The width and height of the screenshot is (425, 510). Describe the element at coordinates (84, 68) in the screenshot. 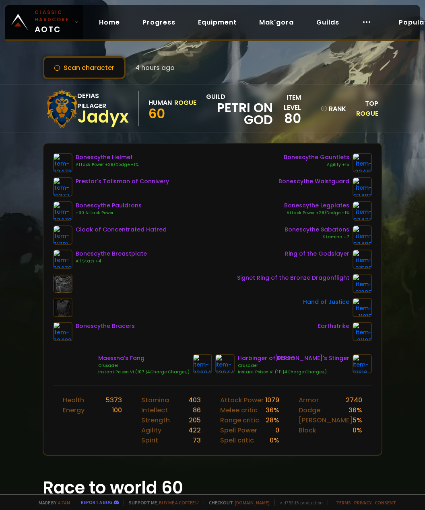

I see `button: Scan character` at that location.